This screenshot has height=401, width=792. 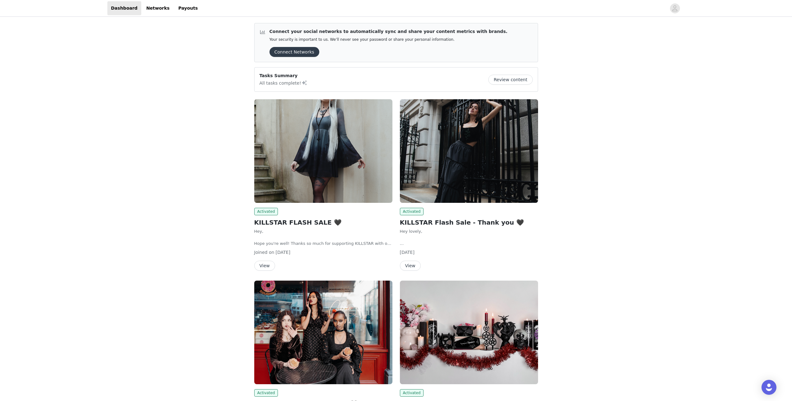 I want to click on h2: KILLSTAR Flash Sale - Thank you 🖤, so click(x=469, y=223).